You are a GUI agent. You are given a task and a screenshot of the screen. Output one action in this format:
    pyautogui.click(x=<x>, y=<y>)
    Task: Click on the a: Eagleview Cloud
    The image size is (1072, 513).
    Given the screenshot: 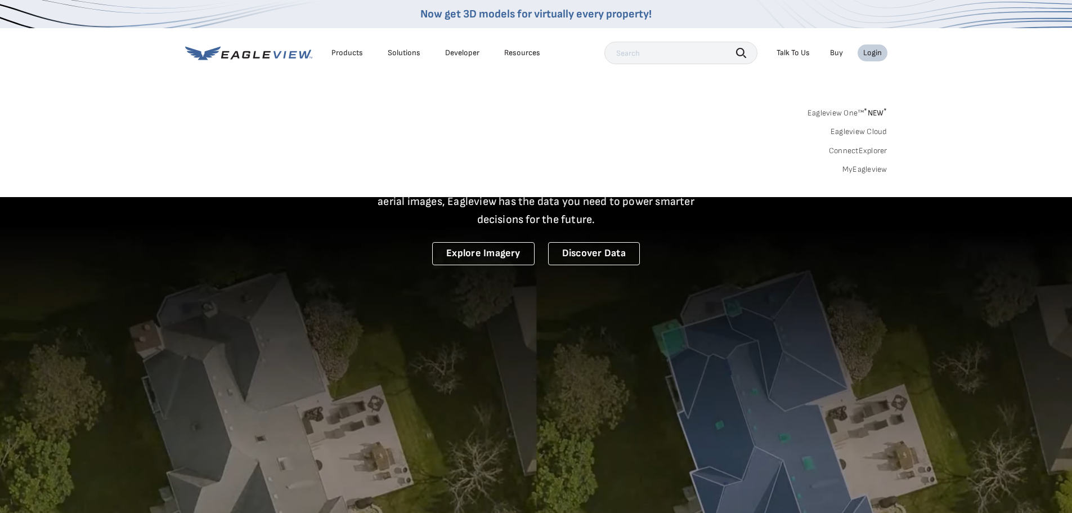 What is the action you would take?
    pyautogui.click(x=859, y=132)
    